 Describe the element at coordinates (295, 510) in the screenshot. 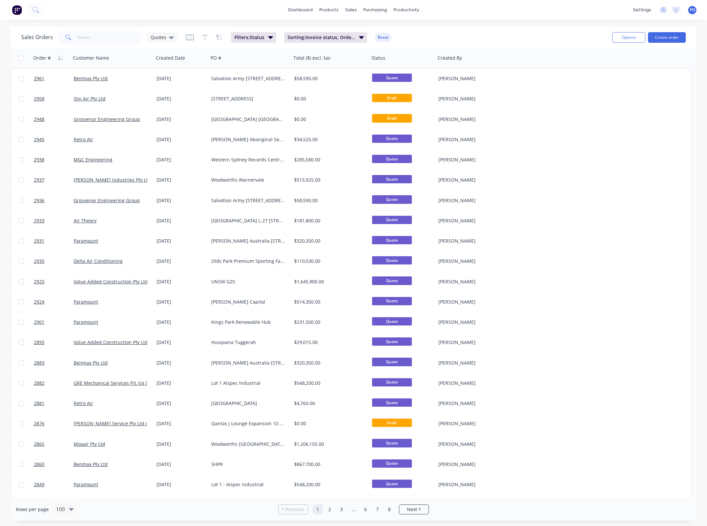

I see `span: Previous` at that location.